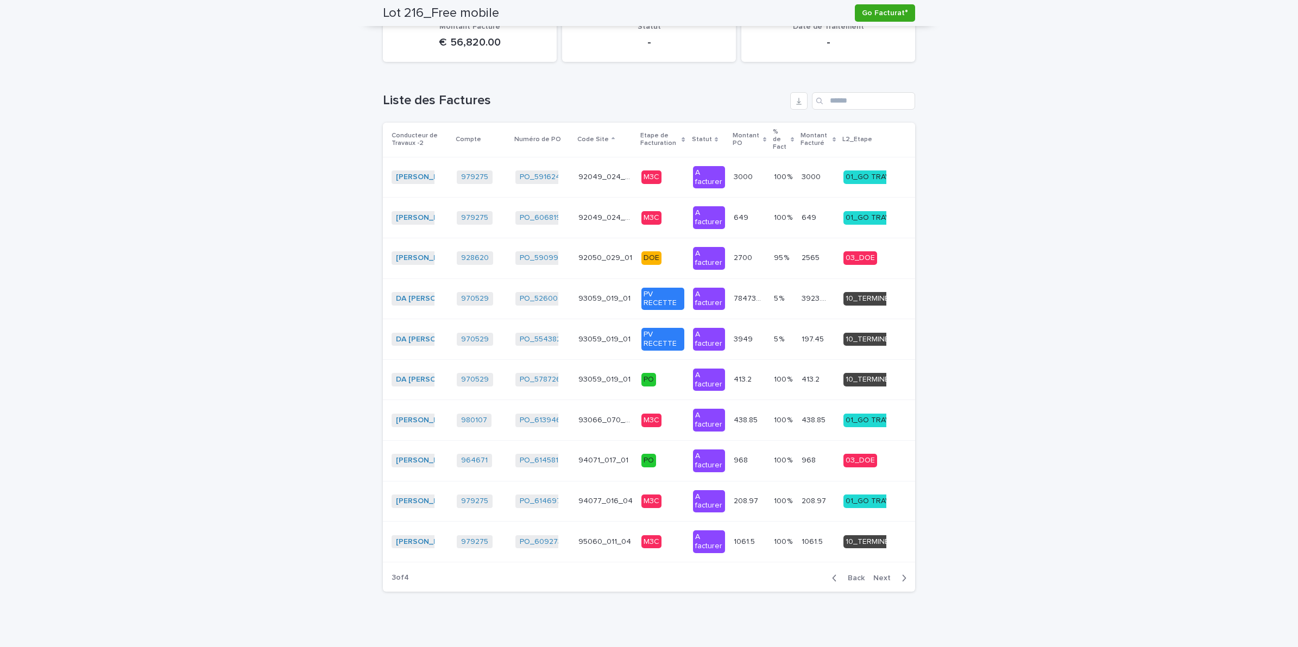  Describe the element at coordinates (585, 299) in the screenshot. I see `a: PO_526008_93059_019_01_970529` at that location.